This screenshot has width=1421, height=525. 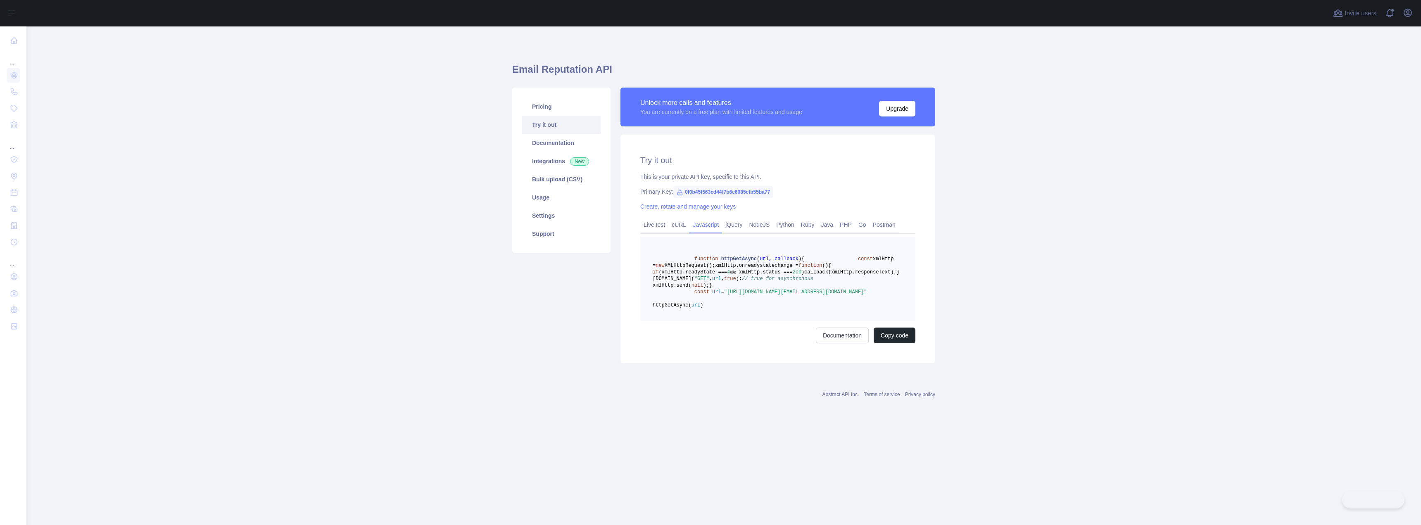 What do you see at coordinates (733, 225) in the screenshot?
I see `a: jQuery` at bounding box center [733, 225].